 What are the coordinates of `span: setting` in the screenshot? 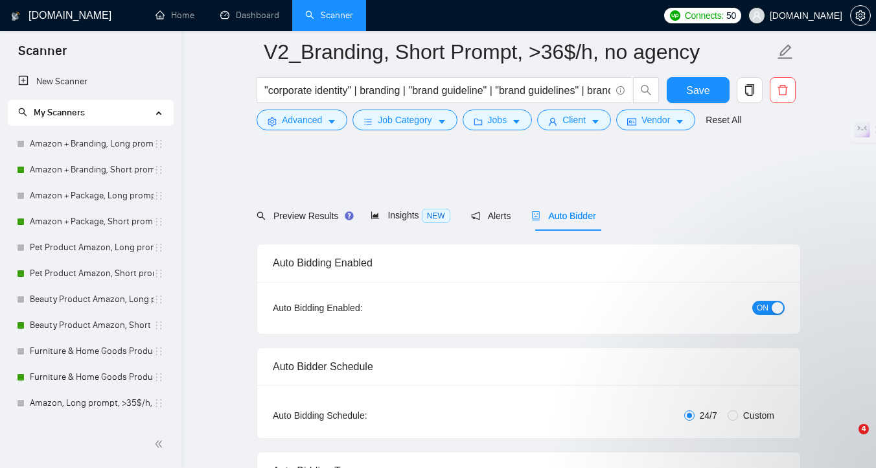 It's located at (272, 121).